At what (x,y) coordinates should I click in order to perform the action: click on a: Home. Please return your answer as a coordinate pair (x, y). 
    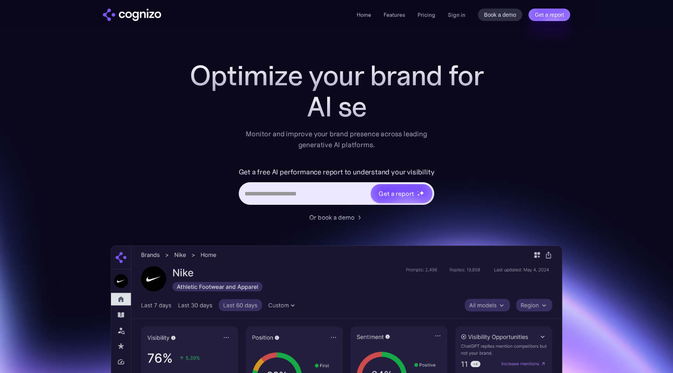
    Looking at the image, I should click on (364, 15).